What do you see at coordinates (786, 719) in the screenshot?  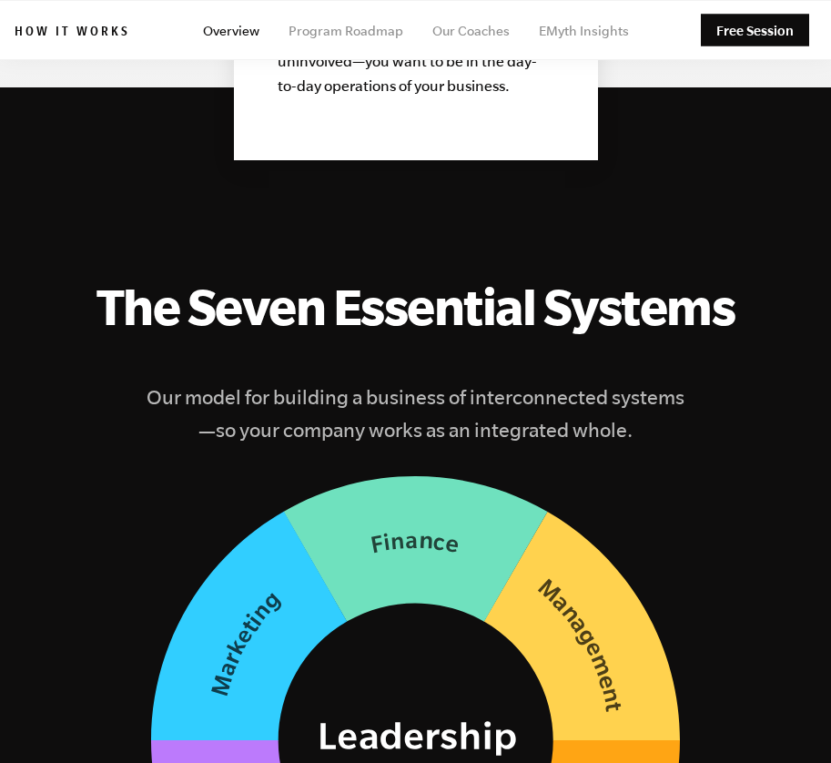 I see `div: Chat Widget` at bounding box center [786, 719].